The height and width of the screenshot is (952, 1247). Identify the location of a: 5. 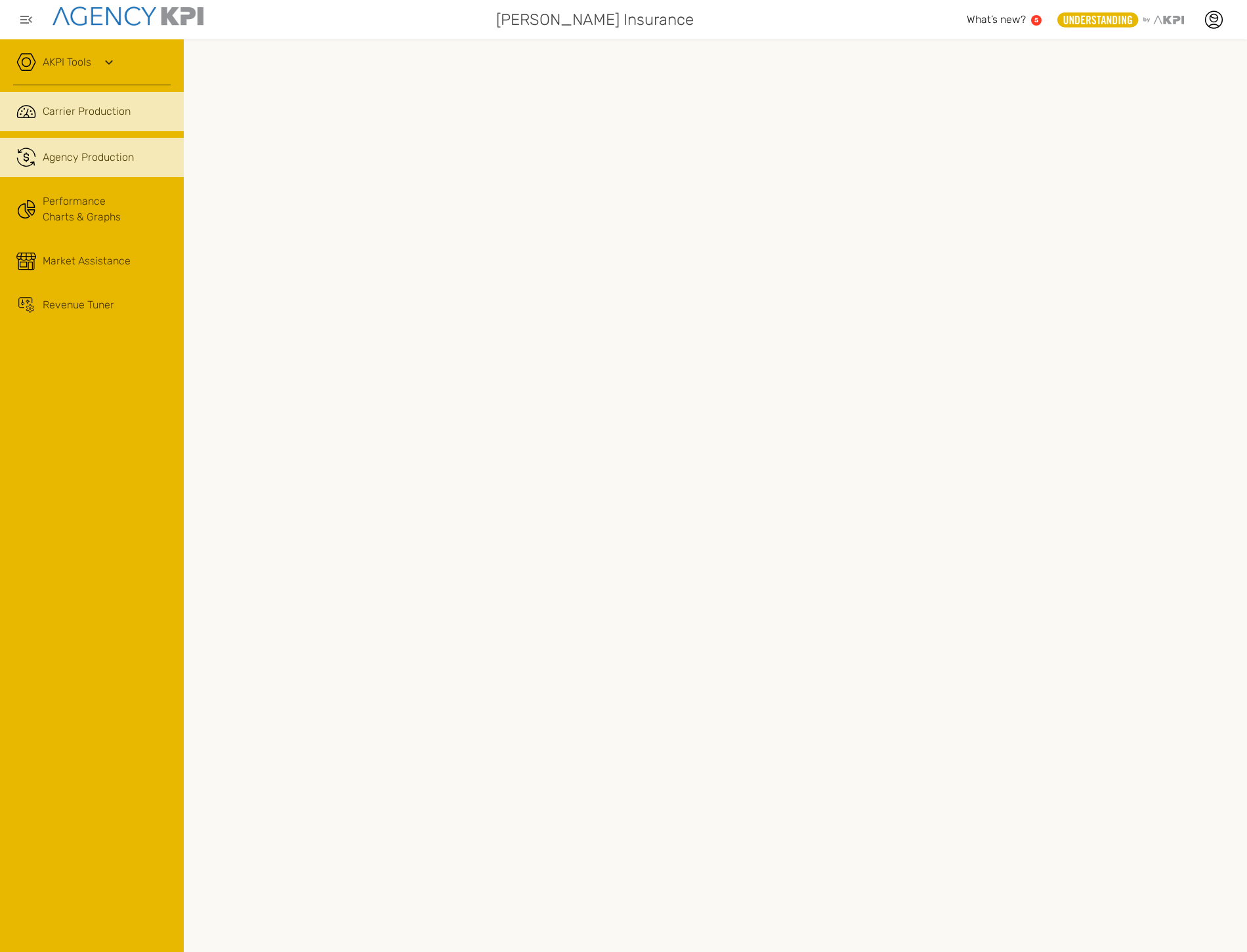
(1036, 20).